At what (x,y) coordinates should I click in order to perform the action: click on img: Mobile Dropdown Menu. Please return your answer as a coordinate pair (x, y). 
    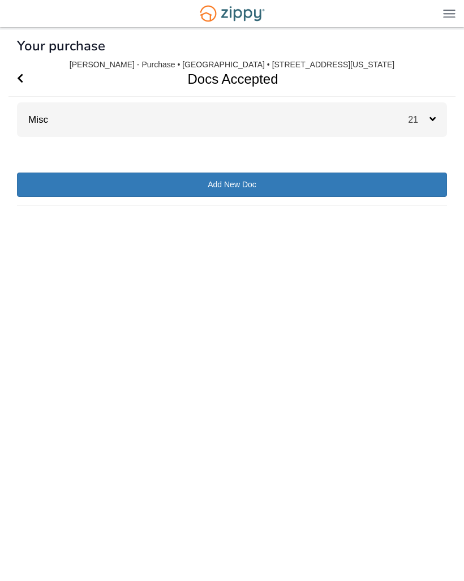
    Looking at the image, I should click on (449, 13).